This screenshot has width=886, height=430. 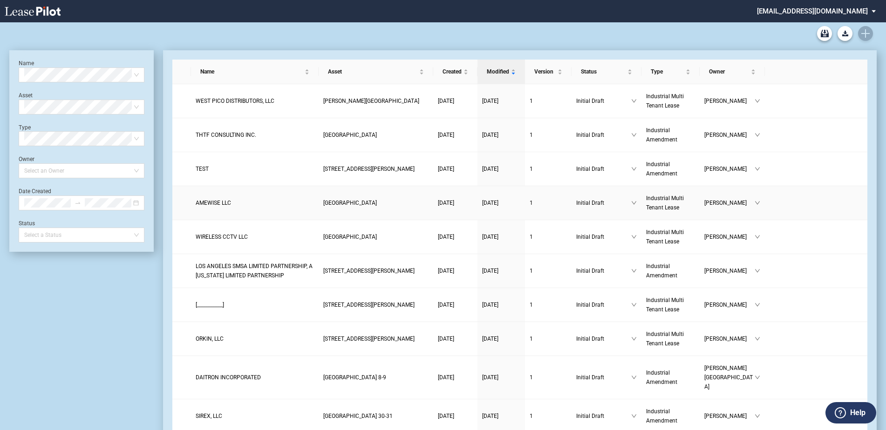 What do you see at coordinates (255, 378) in the screenshot?
I see `a: DAITRON INCORPORATED` at bounding box center [255, 378].